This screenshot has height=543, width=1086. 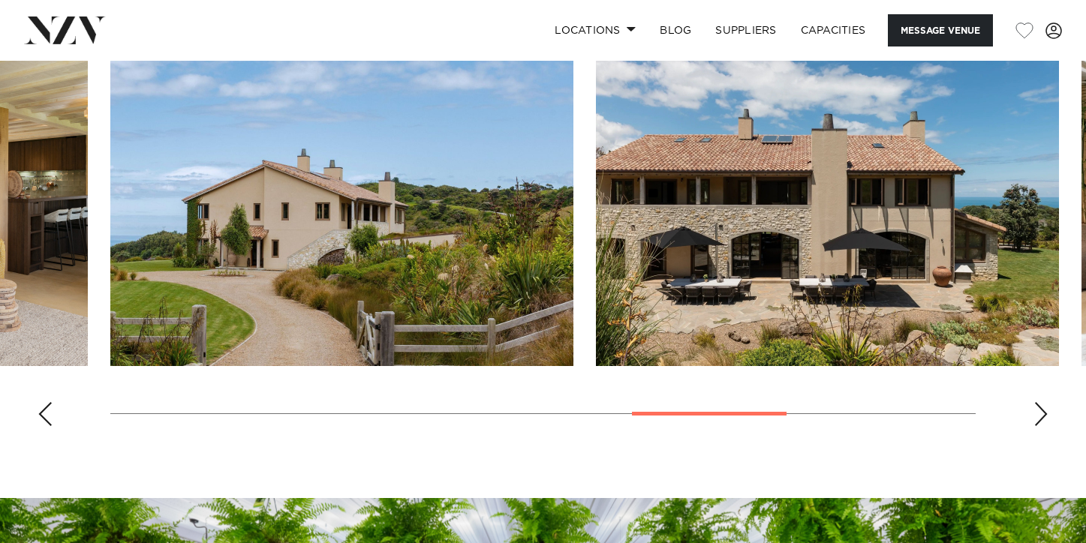 What do you see at coordinates (745, 30) in the screenshot?
I see `a: SUPPLIERS` at bounding box center [745, 30].